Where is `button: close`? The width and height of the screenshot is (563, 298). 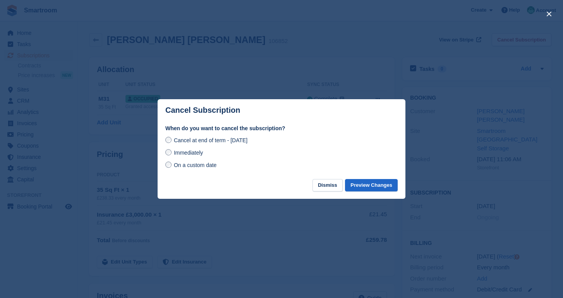 button: close is located at coordinates (549, 14).